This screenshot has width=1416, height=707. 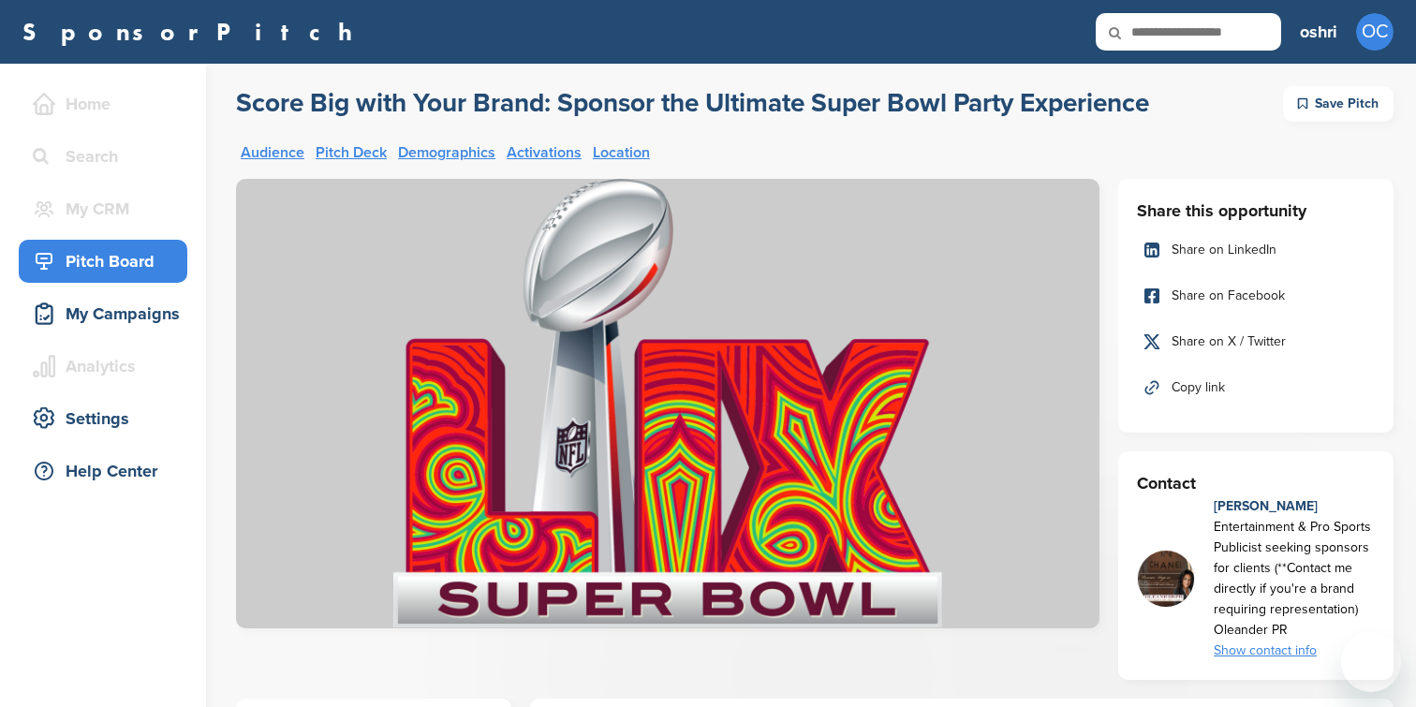 What do you see at coordinates (108, 314) in the screenshot?
I see `div: My Campaigns` at bounding box center [108, 314].